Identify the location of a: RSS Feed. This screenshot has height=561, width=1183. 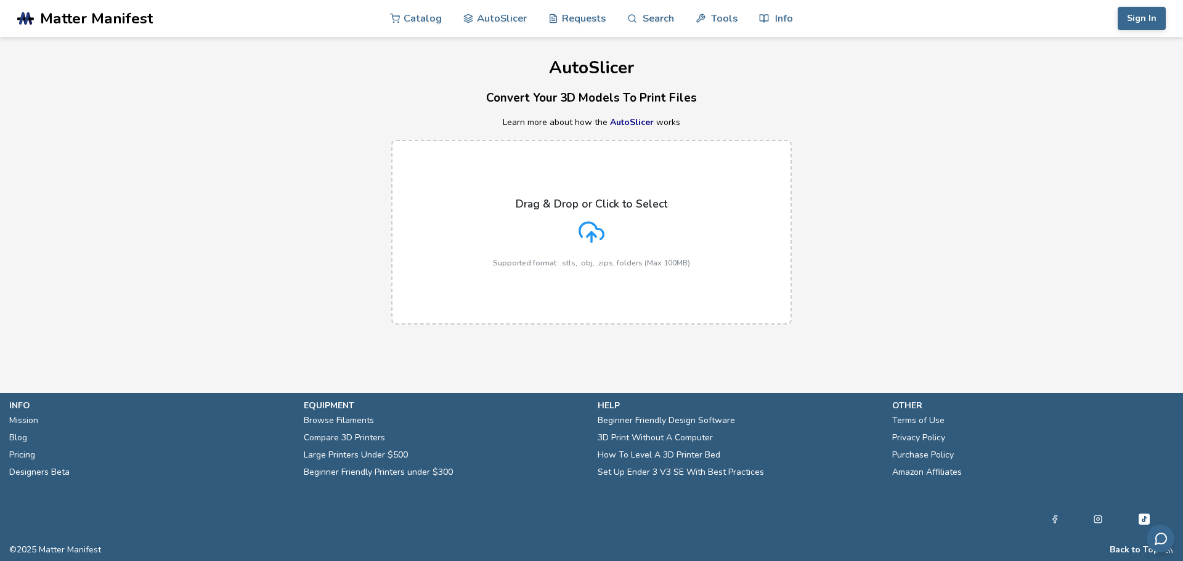
(1169, 550).